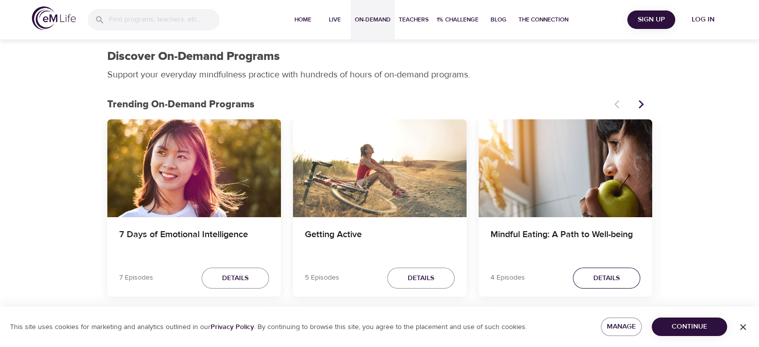 The image size is (759, 347). I want to click on b: Privacy Policy, so click(232, 327).